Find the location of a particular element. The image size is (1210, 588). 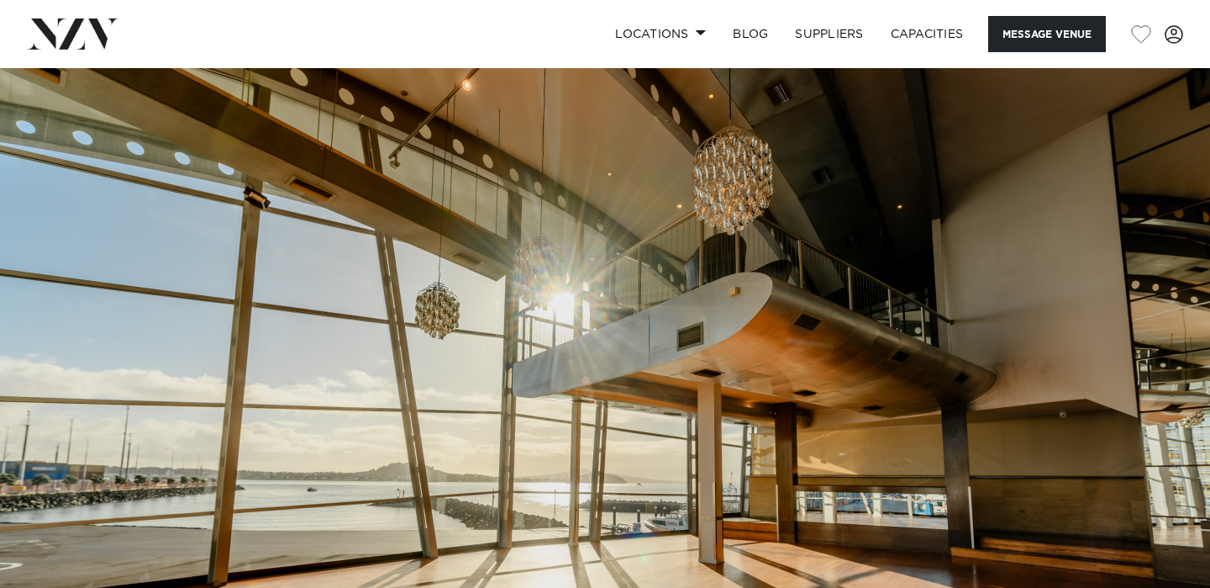

button: Message Venue is located at coordinates (1047, 34).